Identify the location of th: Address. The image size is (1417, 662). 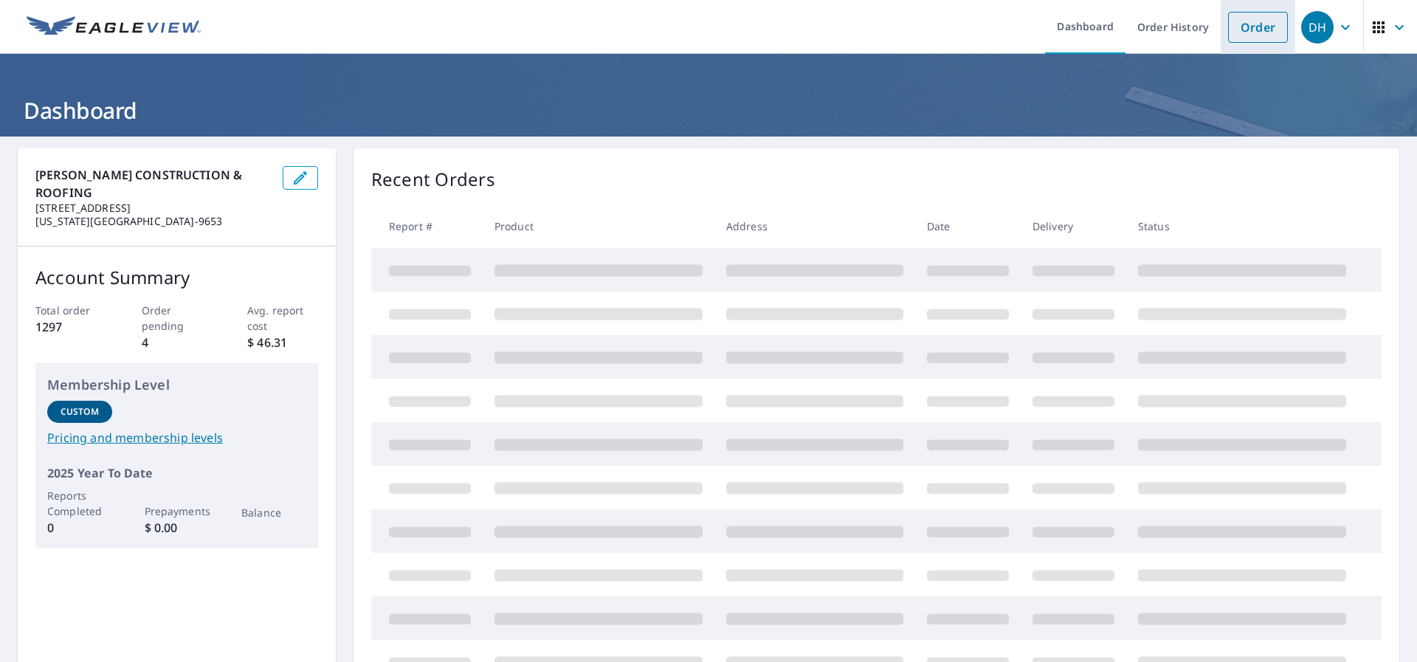
(815, 226).